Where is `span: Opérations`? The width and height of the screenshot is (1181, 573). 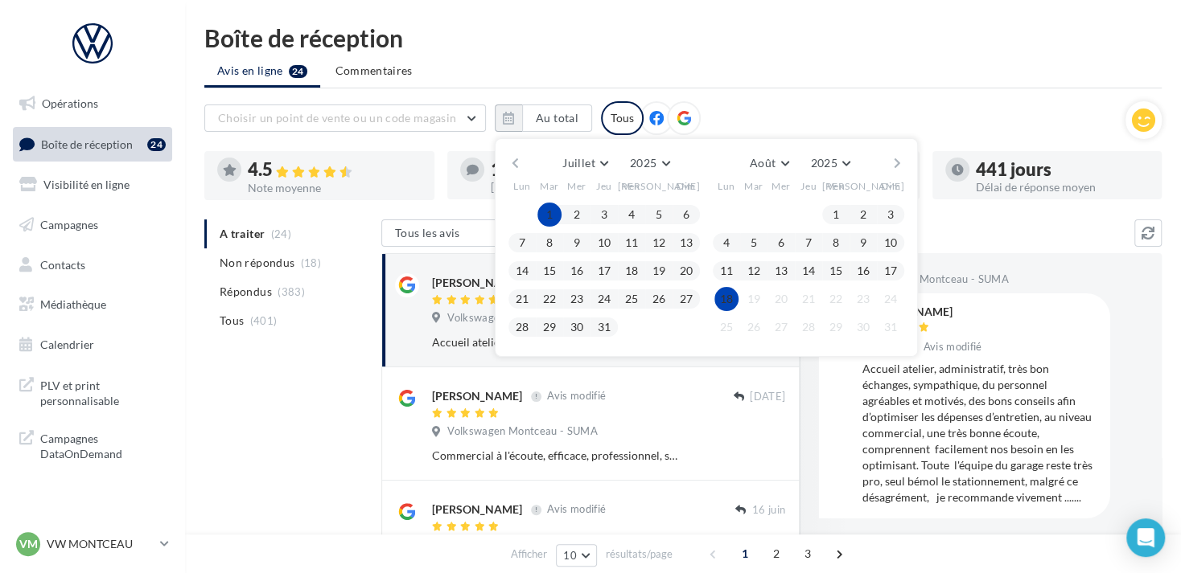
span: Opérations is located at coordinates (70, 103).